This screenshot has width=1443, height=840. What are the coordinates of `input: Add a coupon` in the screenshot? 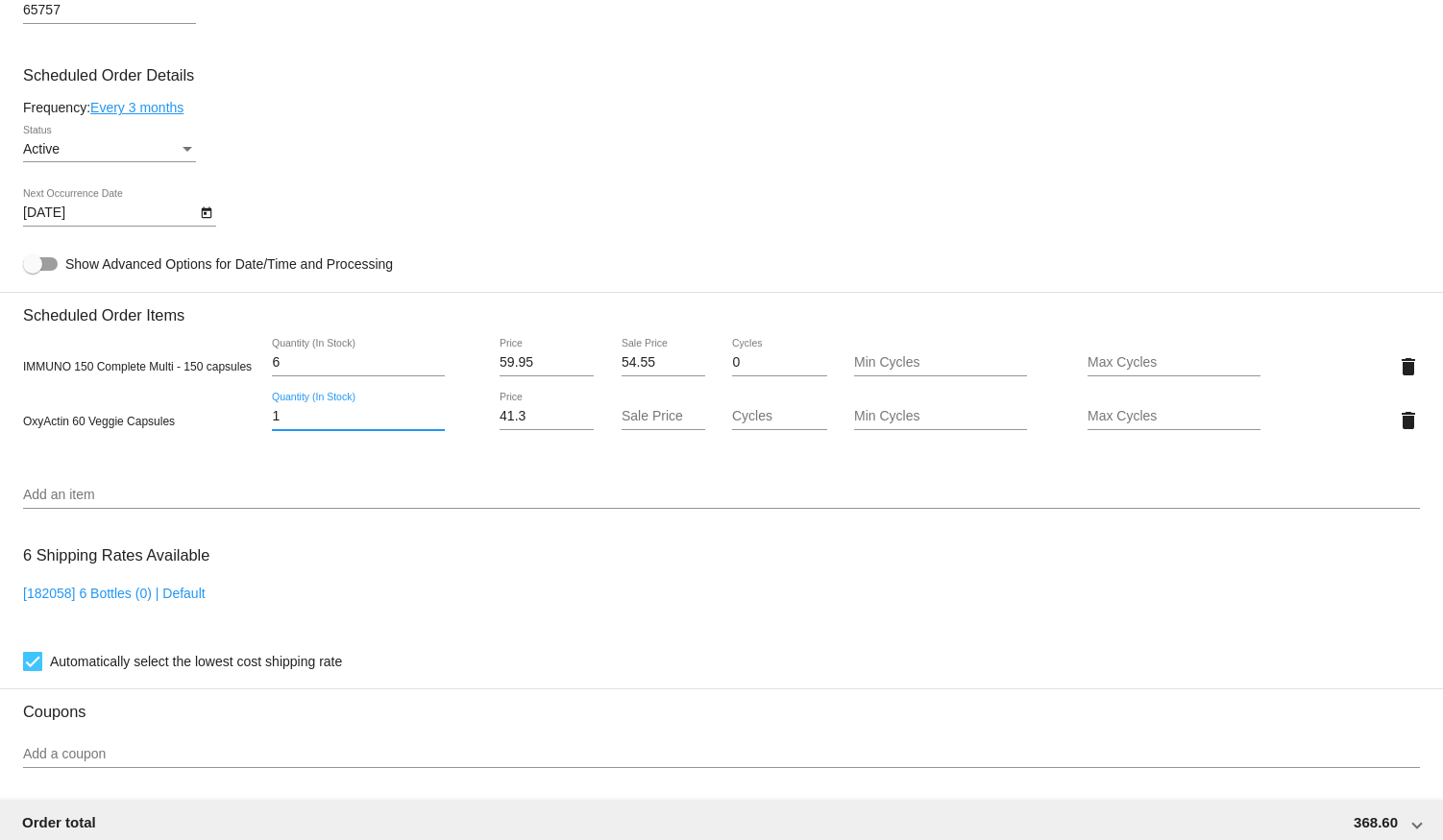 It's located at (722, 755).